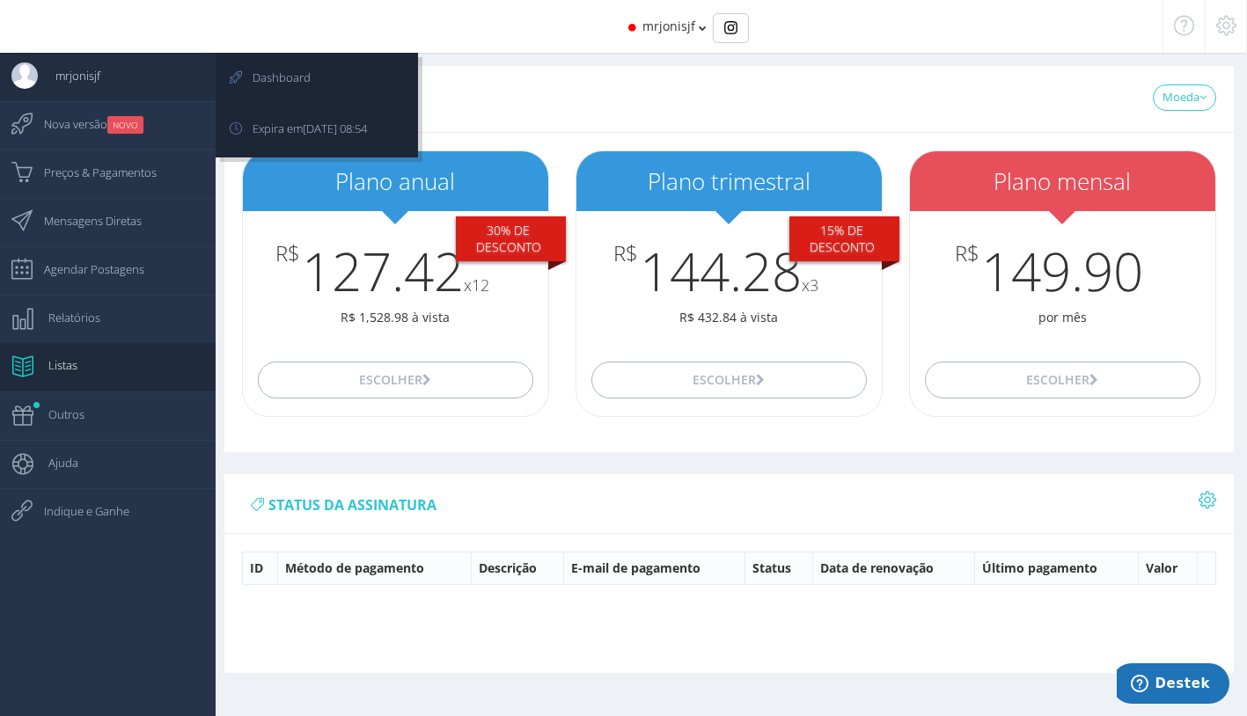 Image resolution: width=1247 pixels, height=716 pixels. Describe the element at coordinates (317, 79) in the screenshot. I see `a: Dashboard` at that location.